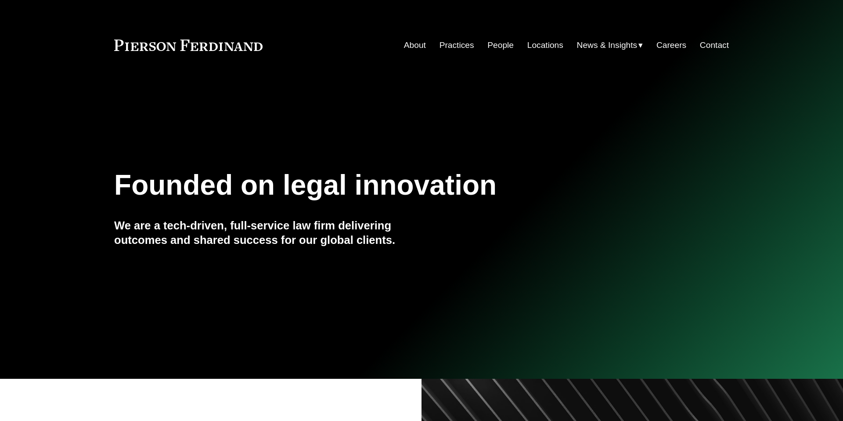 The height and width of the screenshot is (421, 843). Describe the element at coordinates (457, 45) in the screenshot. I see `a: Practices` at that location.